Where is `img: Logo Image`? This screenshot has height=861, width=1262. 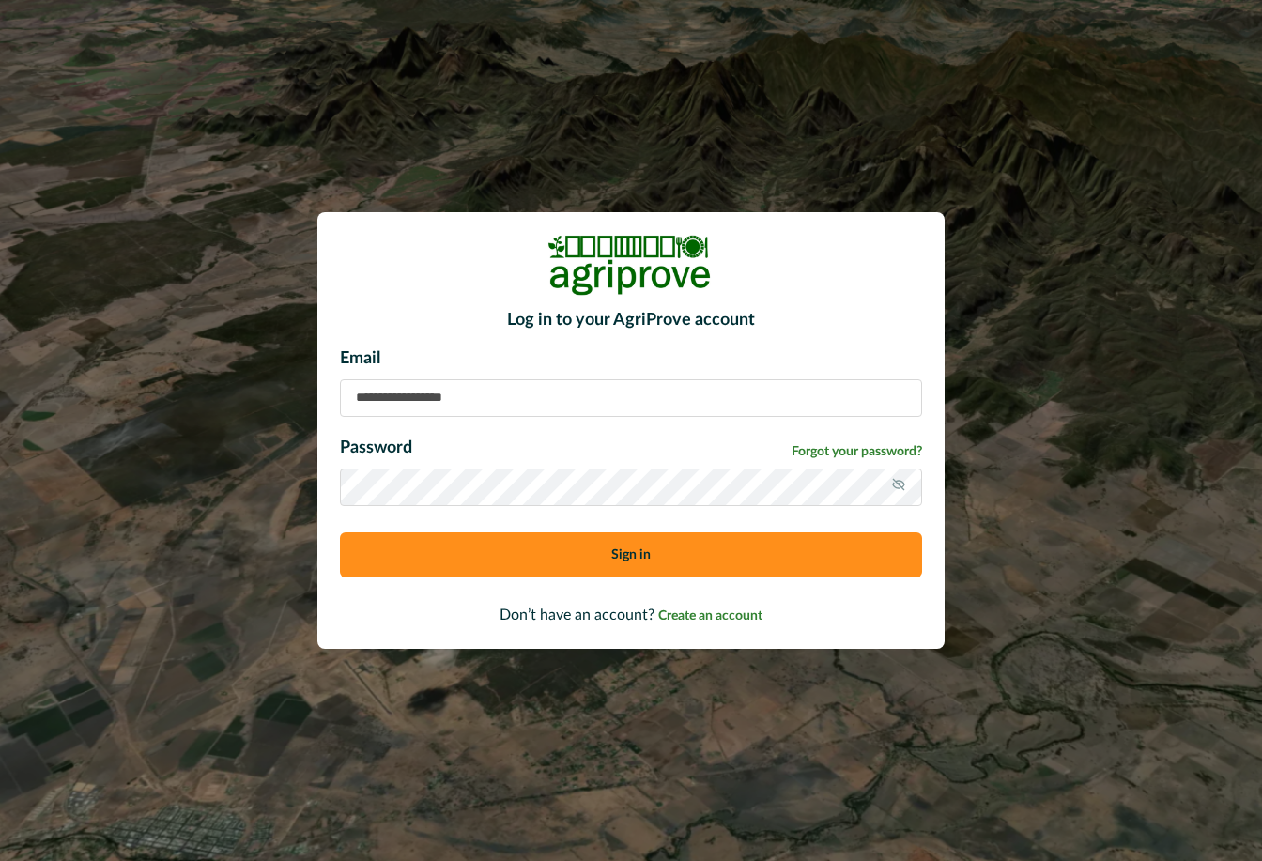 img: Logo Image is located at coordinates (631, 265).